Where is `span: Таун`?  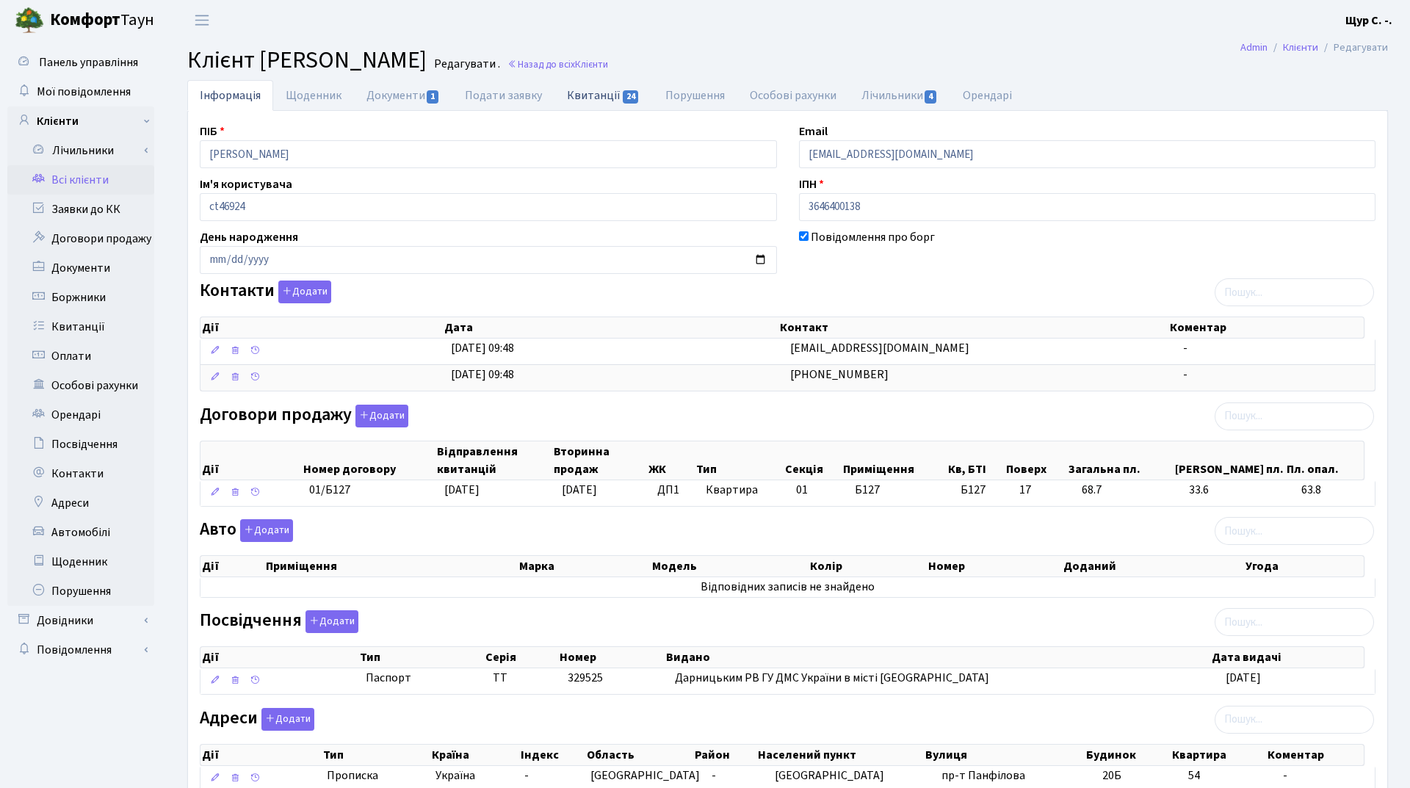
span: Таун is located at coordinates (102, 21).